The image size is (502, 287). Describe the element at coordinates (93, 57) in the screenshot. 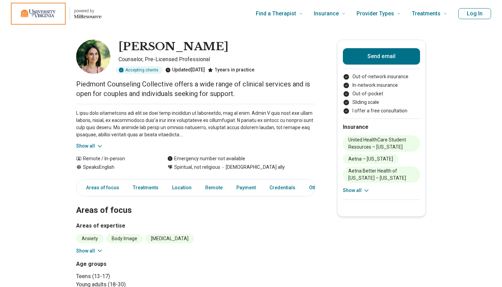

I see `img: Sidney Hall, Counselor` at that location.